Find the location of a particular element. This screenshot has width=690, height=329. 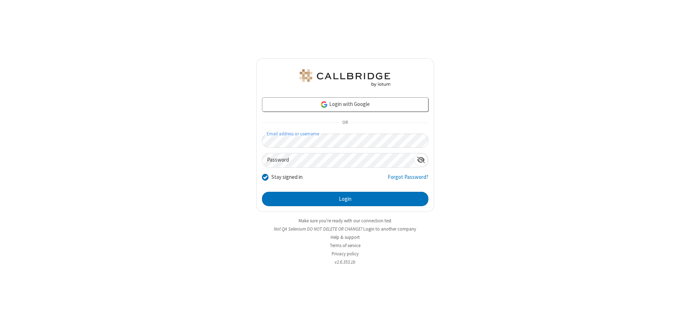

li: Not QA Selenium DO NOT DELETE OR CHANGE? is located at coordinates (345, 229).